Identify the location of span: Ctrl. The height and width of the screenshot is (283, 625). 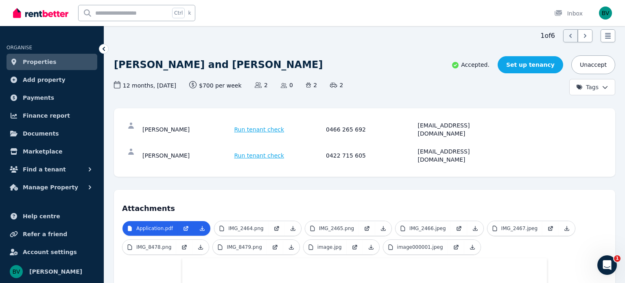
(178, 13).